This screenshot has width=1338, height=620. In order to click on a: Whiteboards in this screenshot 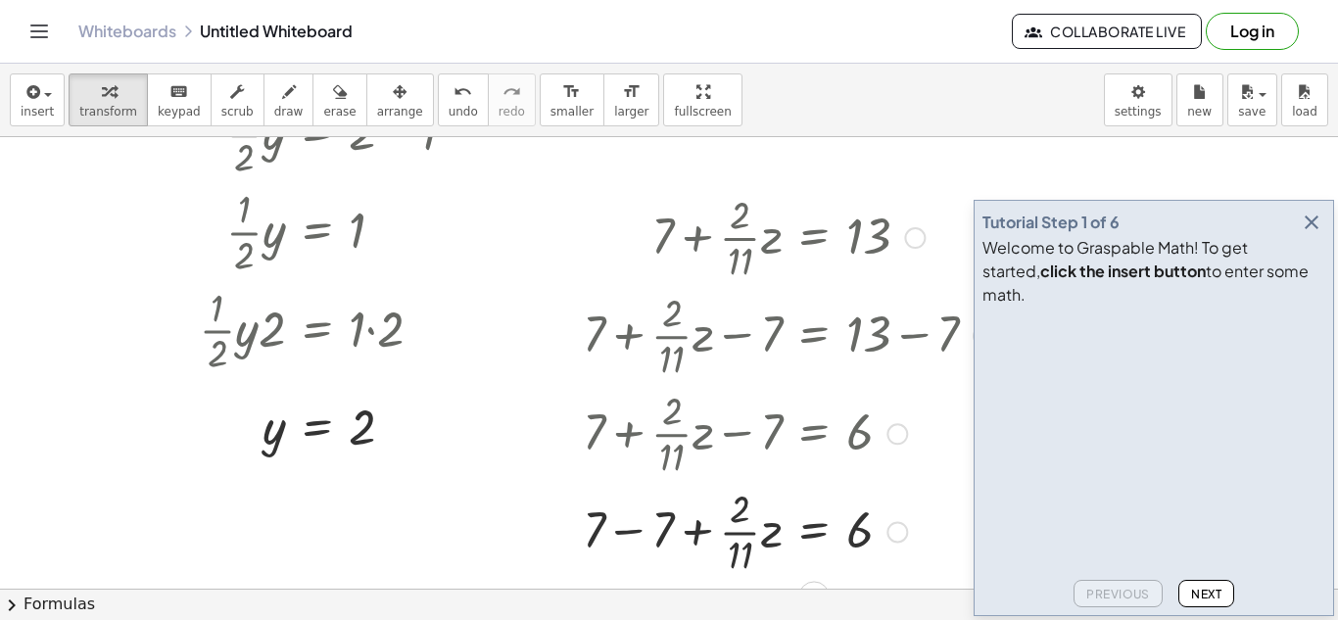, I will do `click(127, 31)`.